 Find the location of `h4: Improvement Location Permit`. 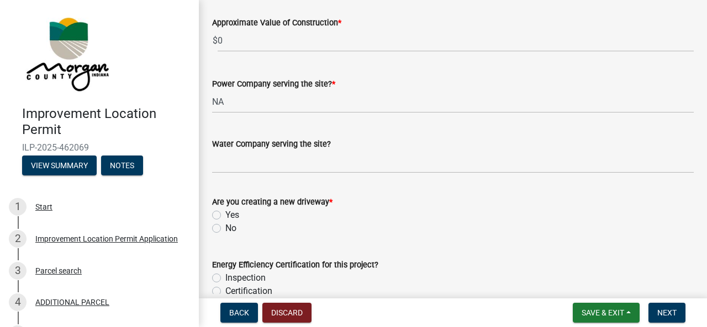

h4: Improvement Location Permit is located at coordinates (106, 122).